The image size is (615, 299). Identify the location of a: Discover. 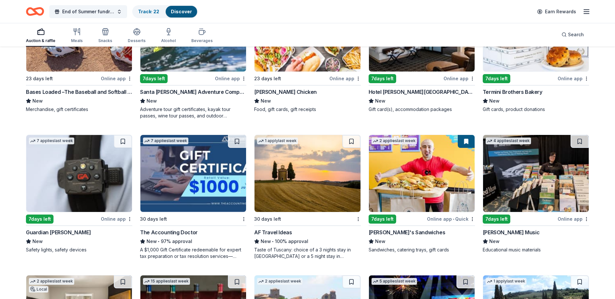
(181, 11).